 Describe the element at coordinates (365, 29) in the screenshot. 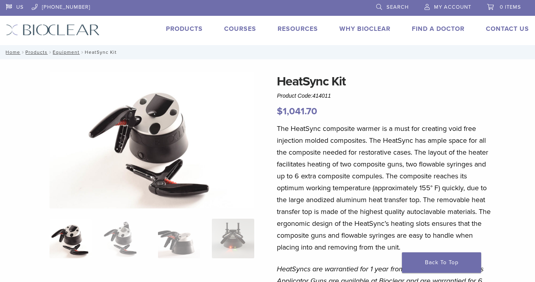

I see `a: Why Bioclear` at that location.